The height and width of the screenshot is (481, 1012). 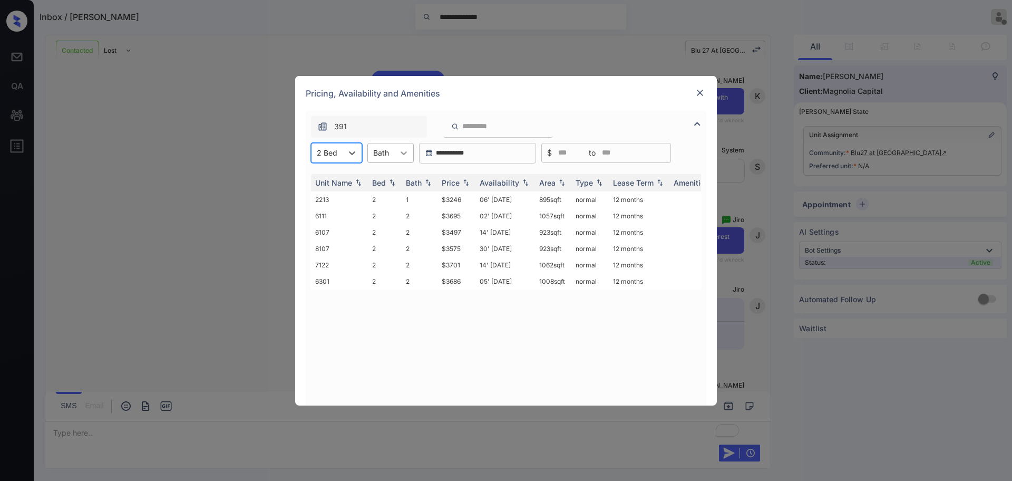 I want to click on td: $3246, so click(x=456, y=199).